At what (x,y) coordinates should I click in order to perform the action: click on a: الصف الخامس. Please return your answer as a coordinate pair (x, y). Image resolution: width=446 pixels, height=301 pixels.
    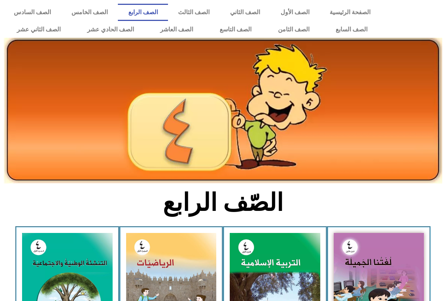
    Looking at the image, I should click on (90, 12).